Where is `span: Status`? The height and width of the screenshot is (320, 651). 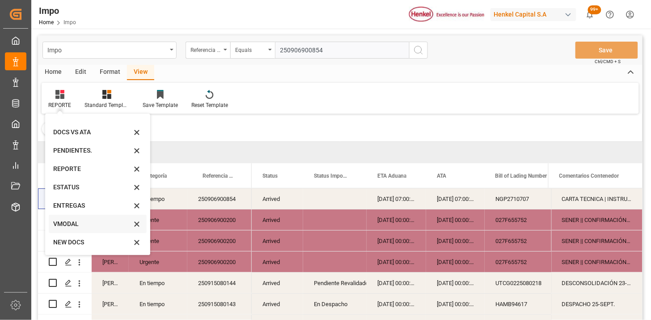
span: Status is located at coordinates (270, 176).